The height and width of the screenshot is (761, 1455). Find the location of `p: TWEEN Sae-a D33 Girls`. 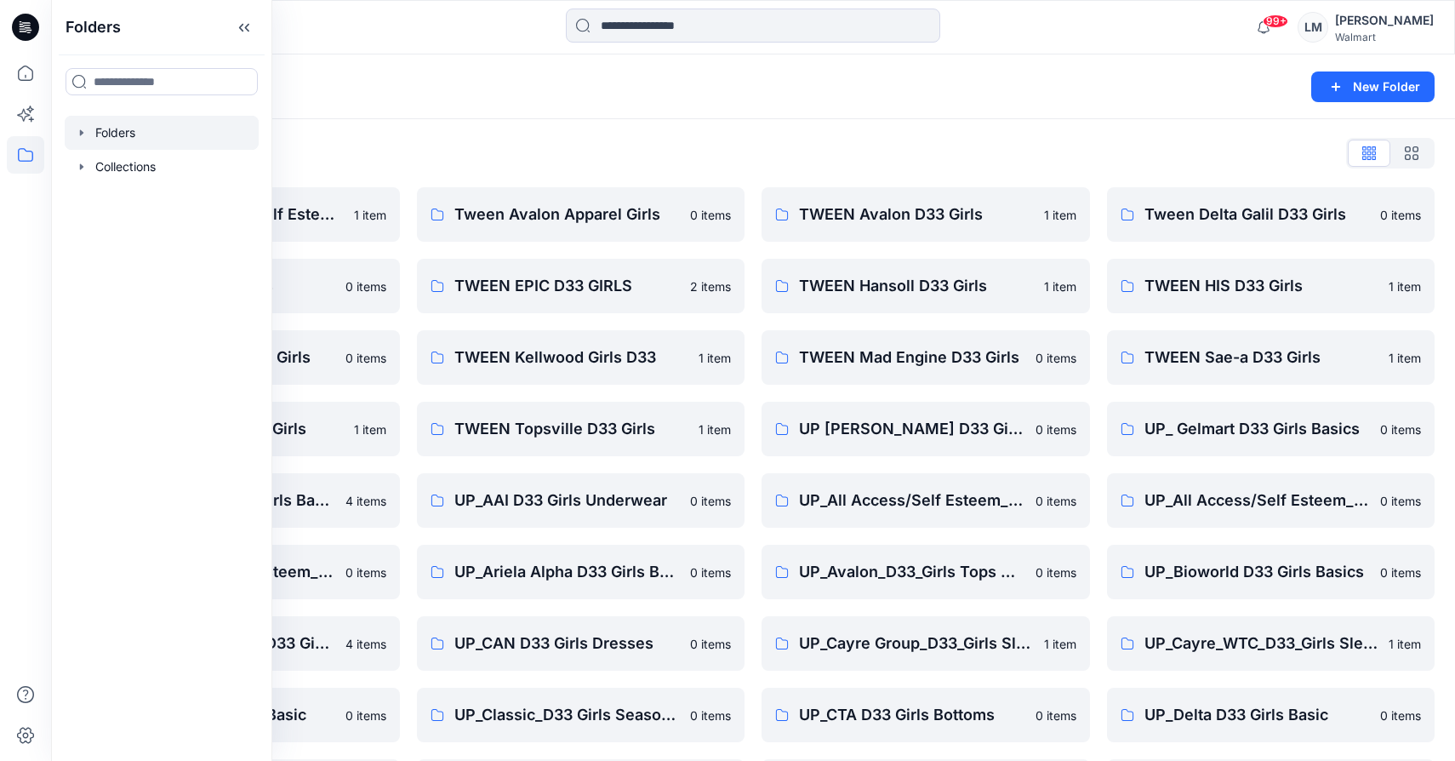

p: TWEEN Sae-a D33 Girls is located at coordinates (1262, 357).